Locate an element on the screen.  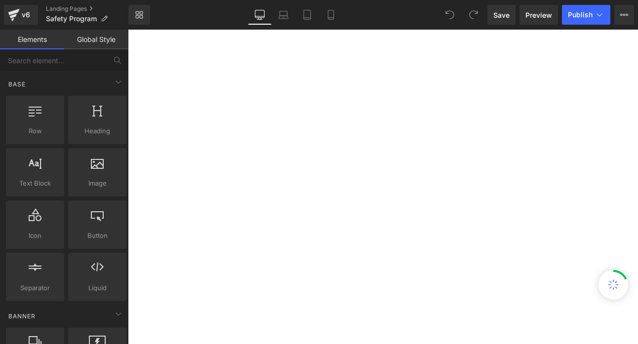
a: Global Style is located at coordinates (96, 40).